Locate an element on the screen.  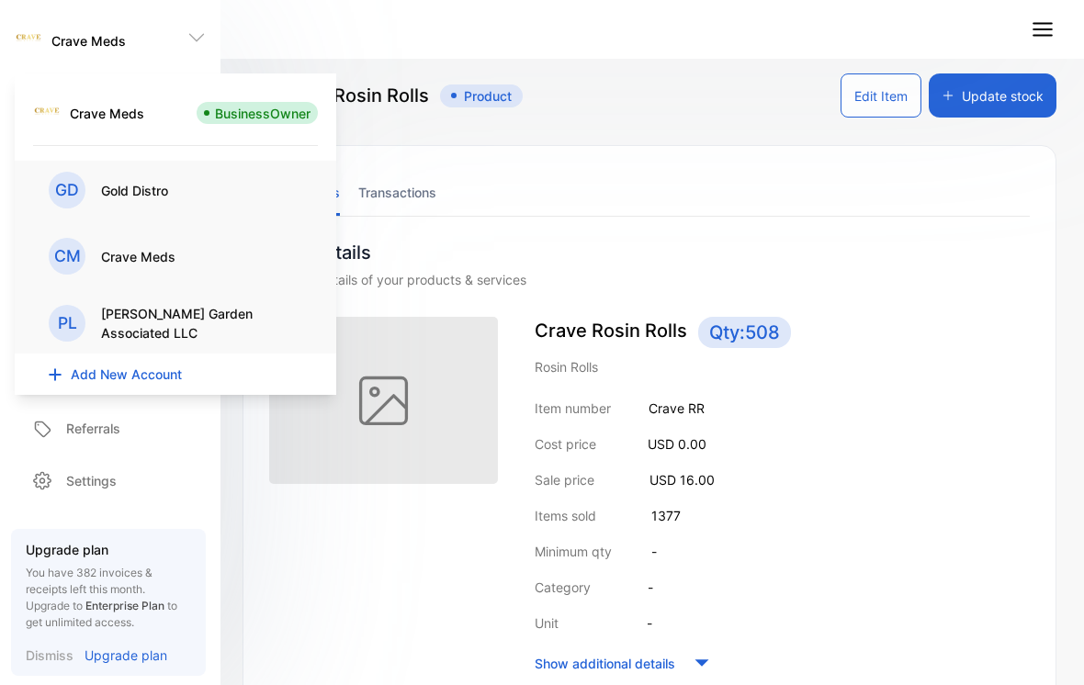
p: Dismiss is located at coordinates (50, 655).